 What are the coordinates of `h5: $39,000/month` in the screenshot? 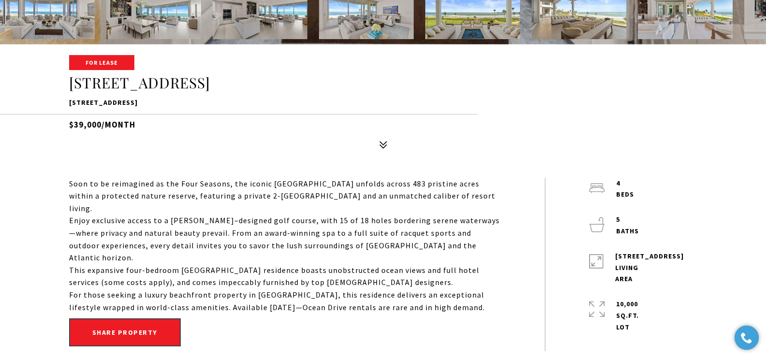 It's located at (383, 122).